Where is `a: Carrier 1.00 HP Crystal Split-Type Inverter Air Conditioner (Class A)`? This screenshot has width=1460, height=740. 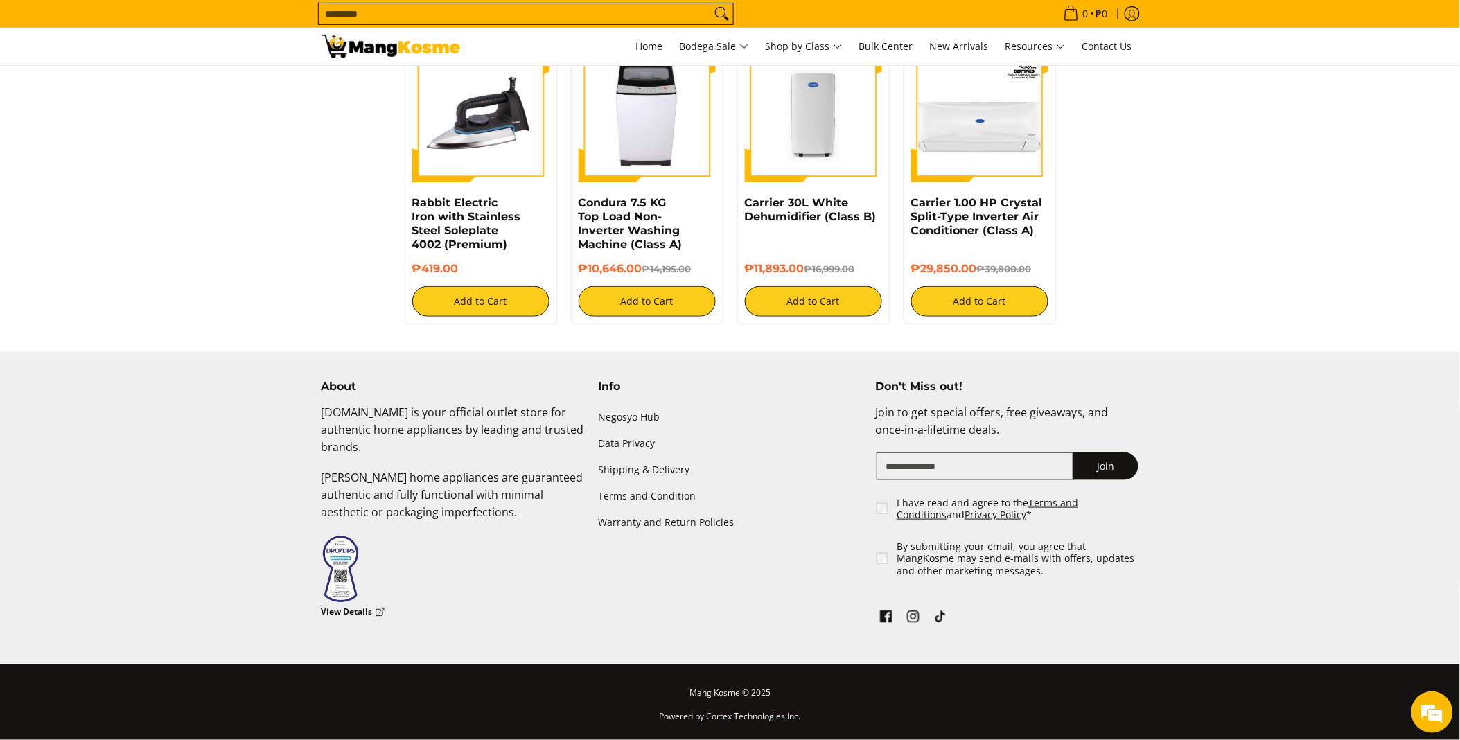 a: Carrier 1.00 HP Crystal Split-Type Inverter Air Conditioner (Class A) is located at coordinates (977, 216).